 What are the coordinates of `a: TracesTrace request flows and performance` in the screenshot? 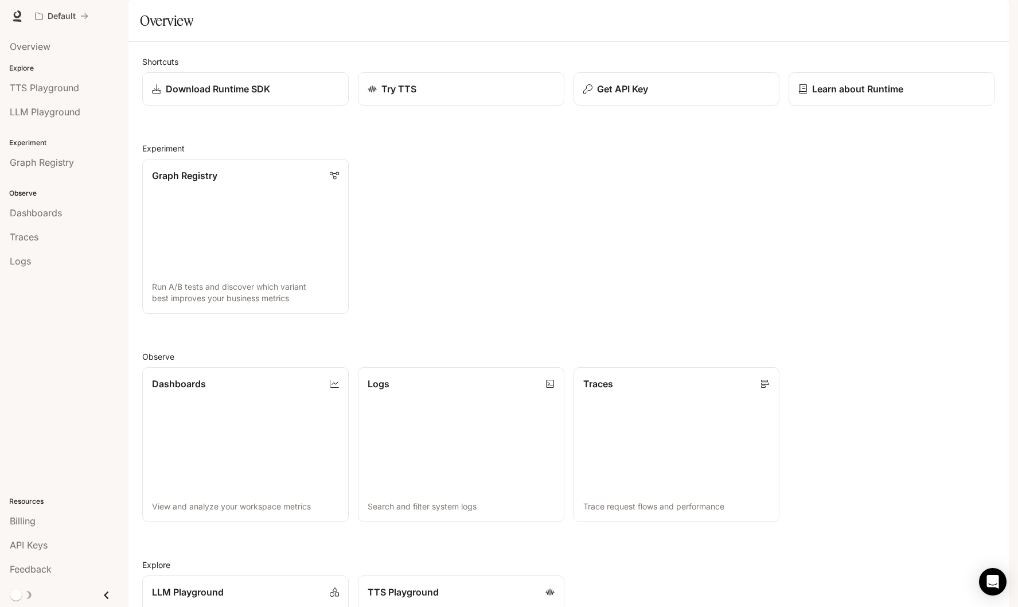 It's located at (677, 445).